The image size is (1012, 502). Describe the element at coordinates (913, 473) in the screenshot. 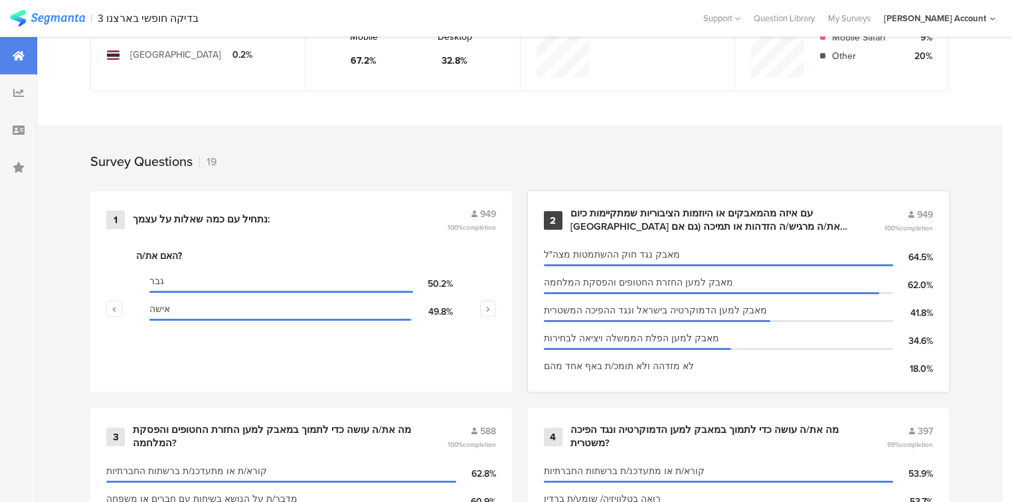

I see `div: 53.9%` at that location.